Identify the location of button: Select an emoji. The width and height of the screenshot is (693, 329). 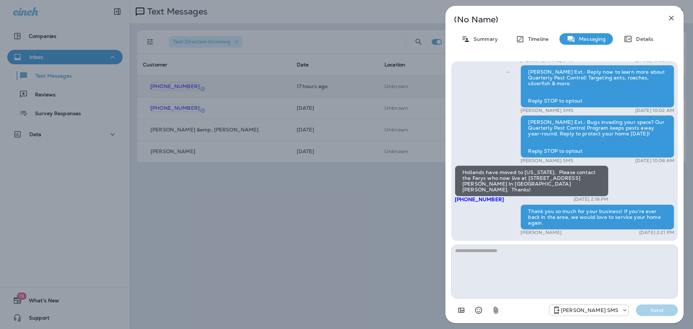
(479, 310).